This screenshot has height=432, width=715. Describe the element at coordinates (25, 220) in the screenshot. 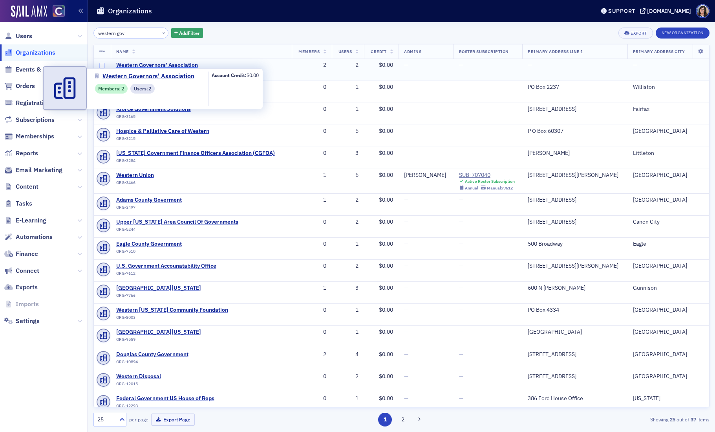

I see `a: E-Learning` at that location.